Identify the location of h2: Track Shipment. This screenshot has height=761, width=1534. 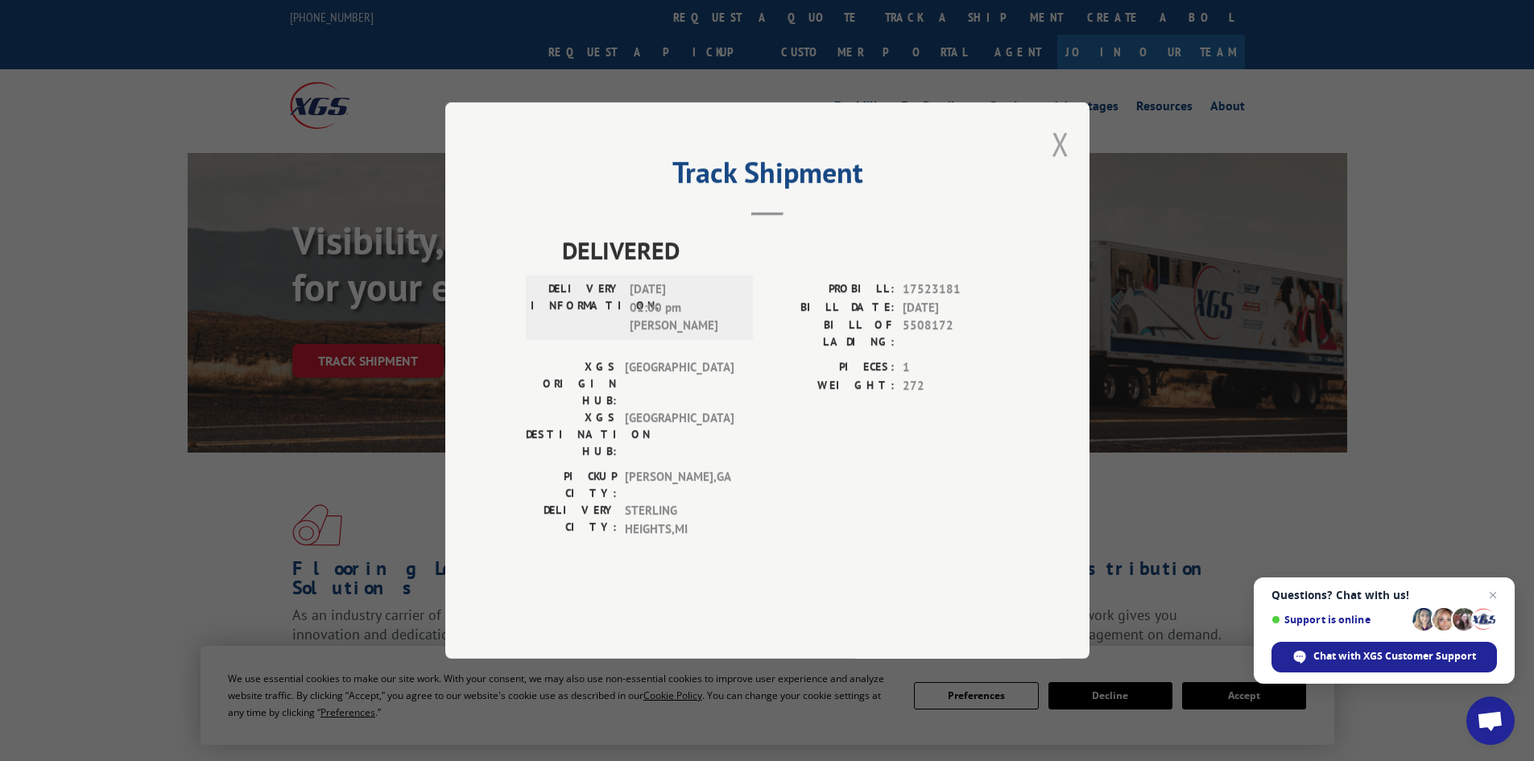
(767, 176).